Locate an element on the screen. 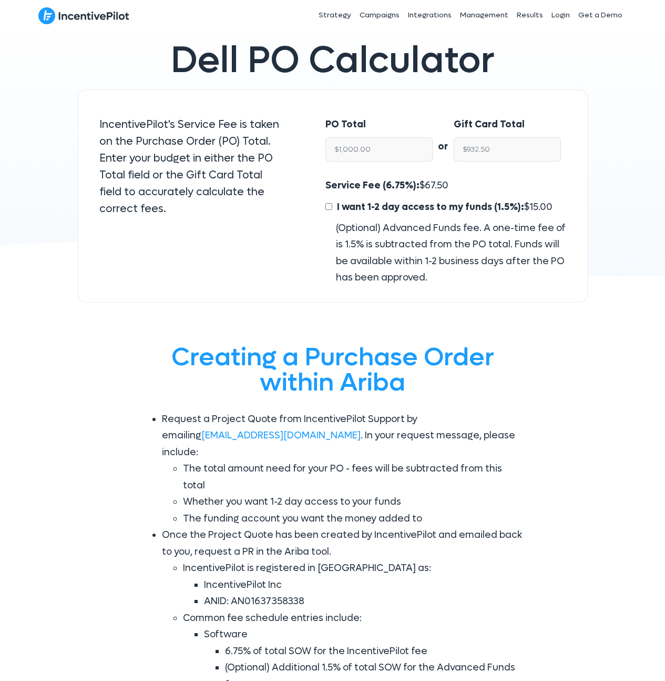  span: 67.50 is located at coordinates (437, 185).